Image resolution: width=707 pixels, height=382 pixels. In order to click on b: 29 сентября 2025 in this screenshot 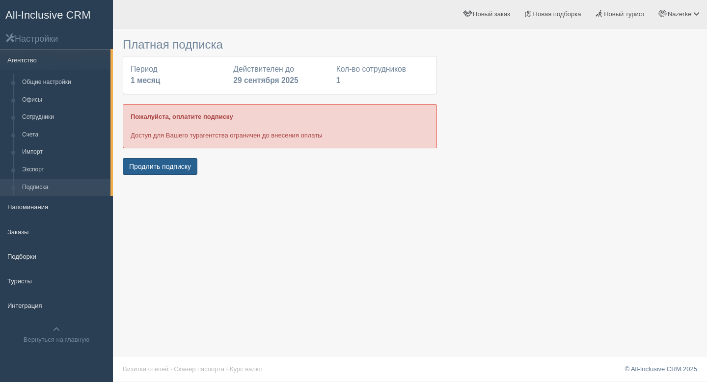, I will do `click(265, 80)`.